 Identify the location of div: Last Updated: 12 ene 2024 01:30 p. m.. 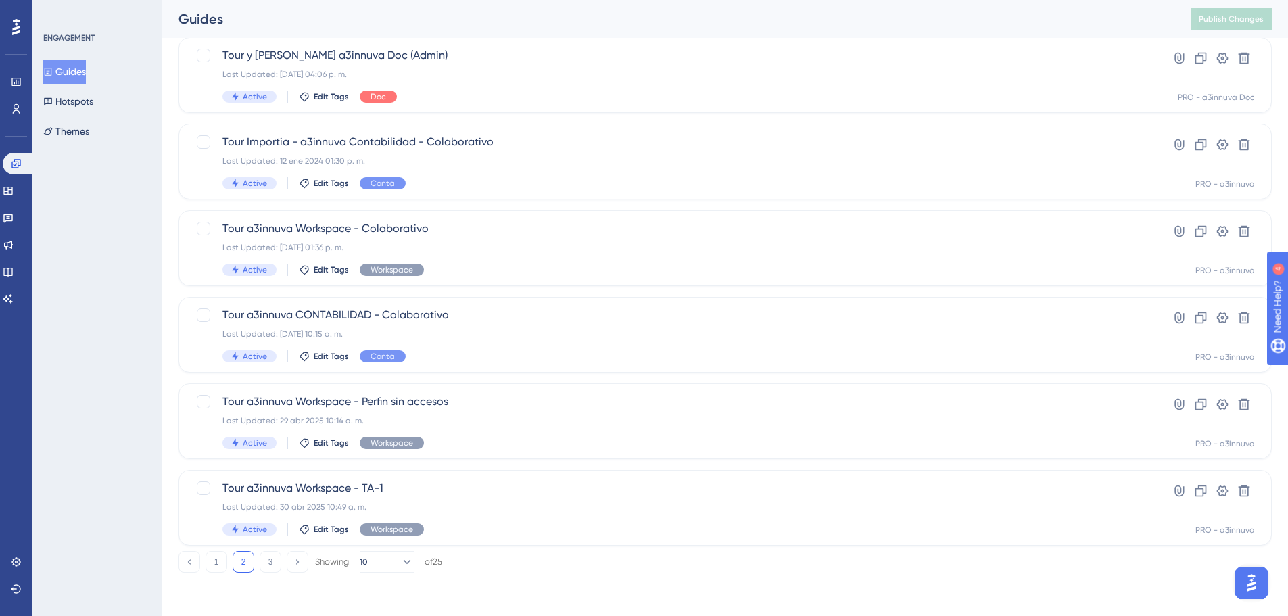
(671, 161).